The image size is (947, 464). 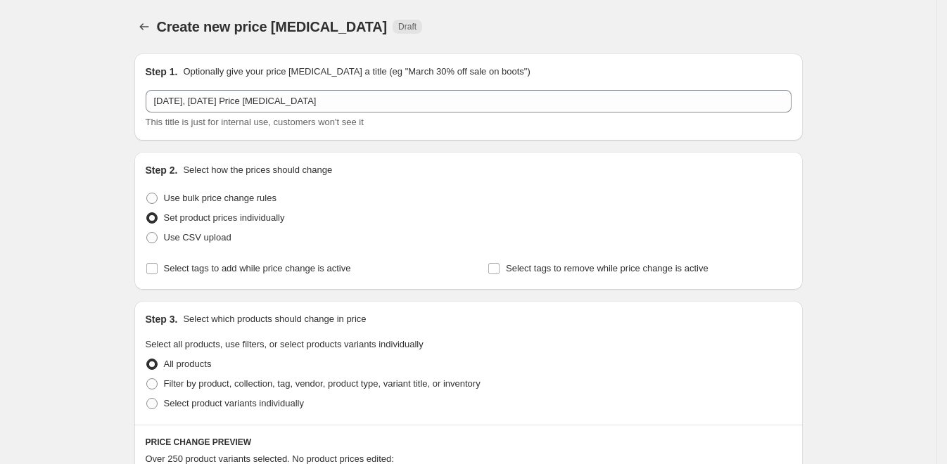 I want to click on span: This title is just for internal use, customers won't see it, so click(x=255, y=122).